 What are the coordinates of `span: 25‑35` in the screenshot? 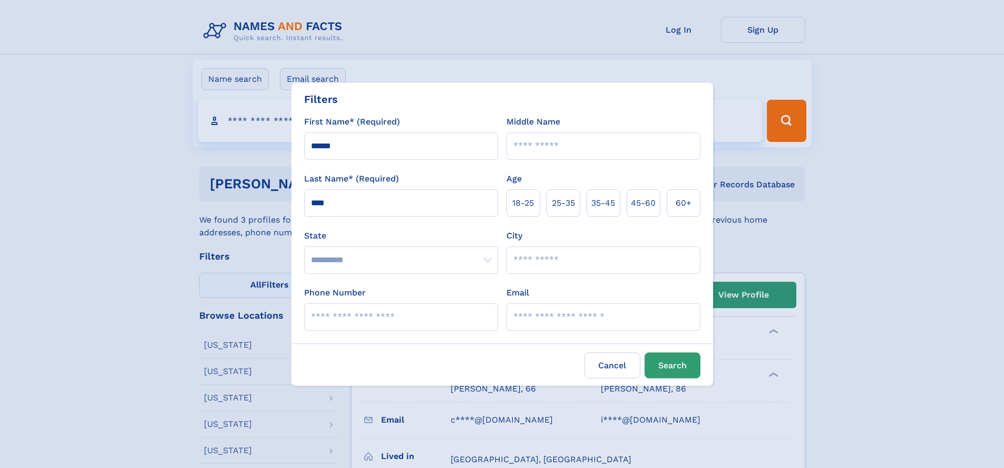 It's located at (564, 203).